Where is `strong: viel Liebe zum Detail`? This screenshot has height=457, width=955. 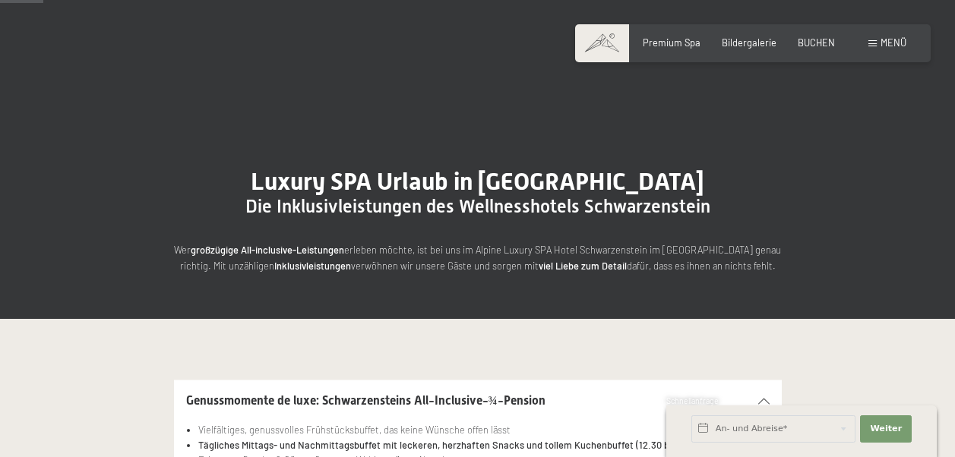
strong: viel Liebe zum Detail is located at coordinates (583, 266).